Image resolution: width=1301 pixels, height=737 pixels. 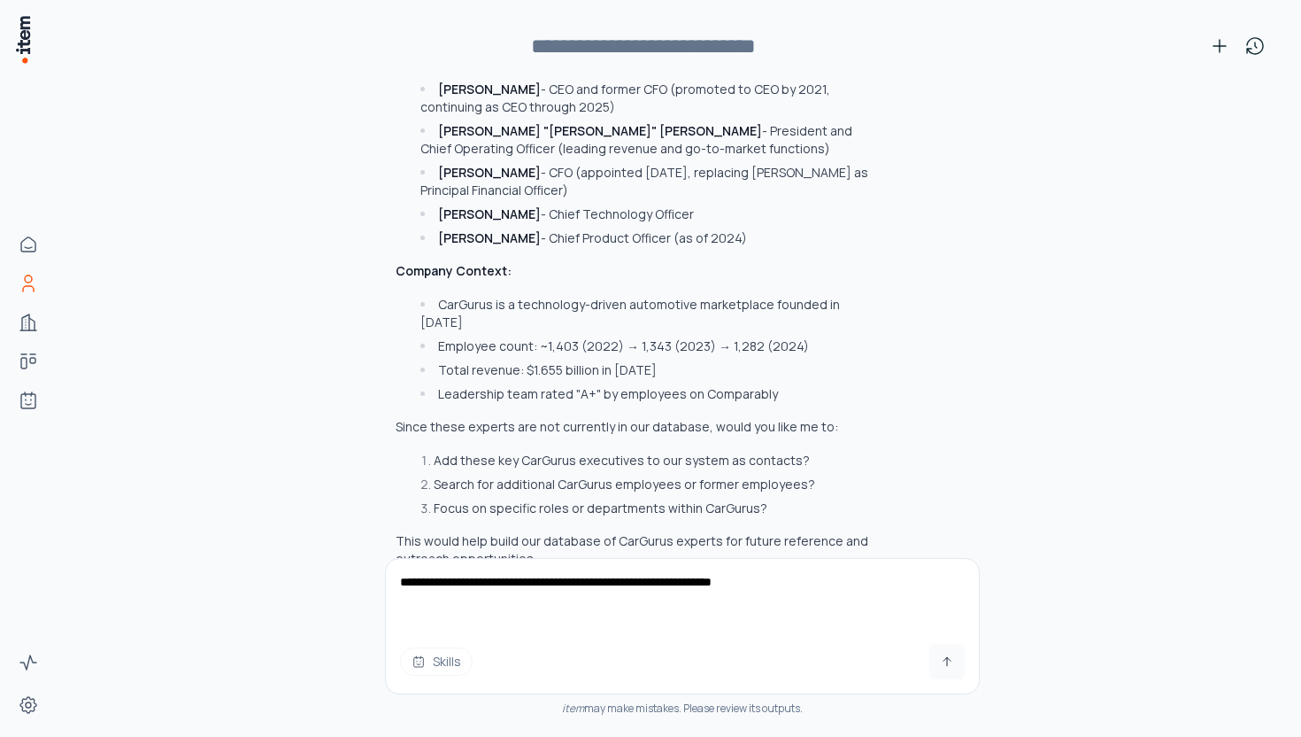 What do you see at coordinates (644, 346) in the screenshot?
I see `li: Employee count: ~1,403 (2022) → 1,343 (2023) → 1,282 (2024)` at bounding box center [644, 346].